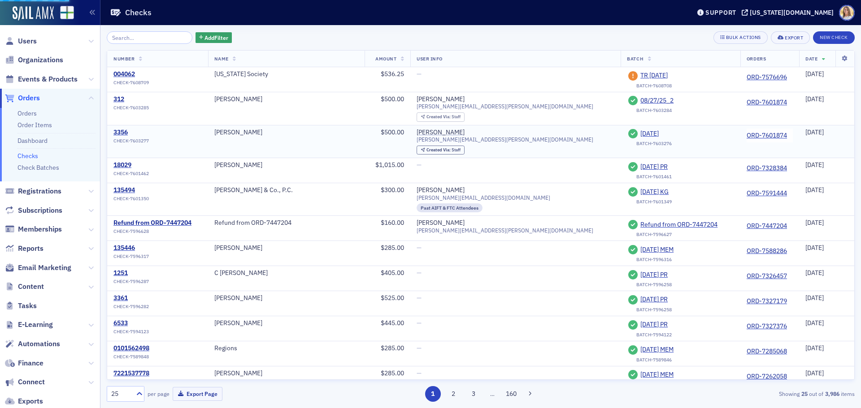 The height and width of the screenshot is (408, 861). What do you see at coordinates (131, 324) in the screenshot?
I see `div: 6533` at bounding box center [131, 324].